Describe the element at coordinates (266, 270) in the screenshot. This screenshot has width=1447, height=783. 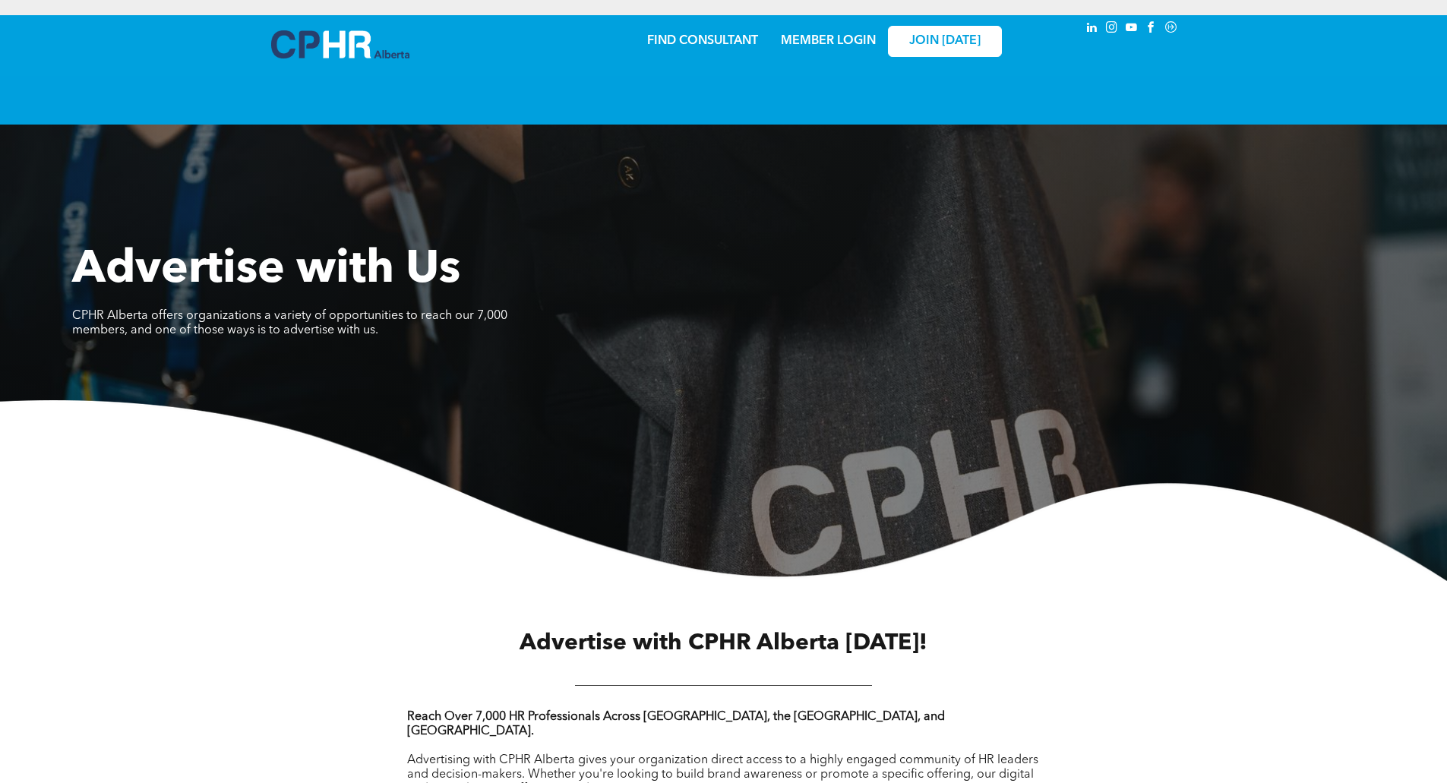
I see `span: Advertise with Us` at that location.